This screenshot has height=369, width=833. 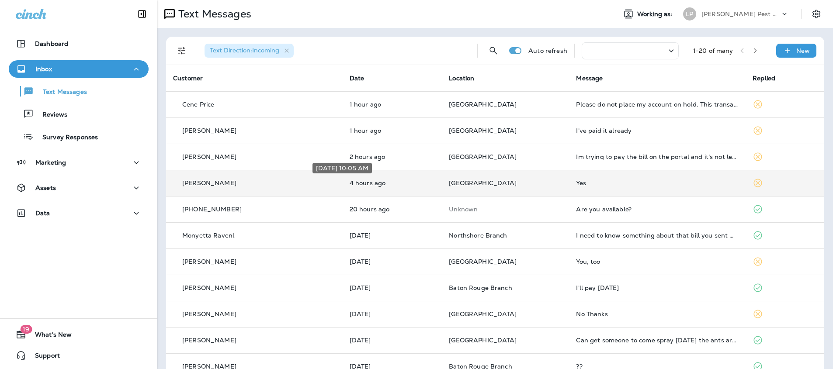 What do you see at coordinates (79, 137) in the screenshot?
I see `button: Survey Responses` at bounding box center [79, 137].